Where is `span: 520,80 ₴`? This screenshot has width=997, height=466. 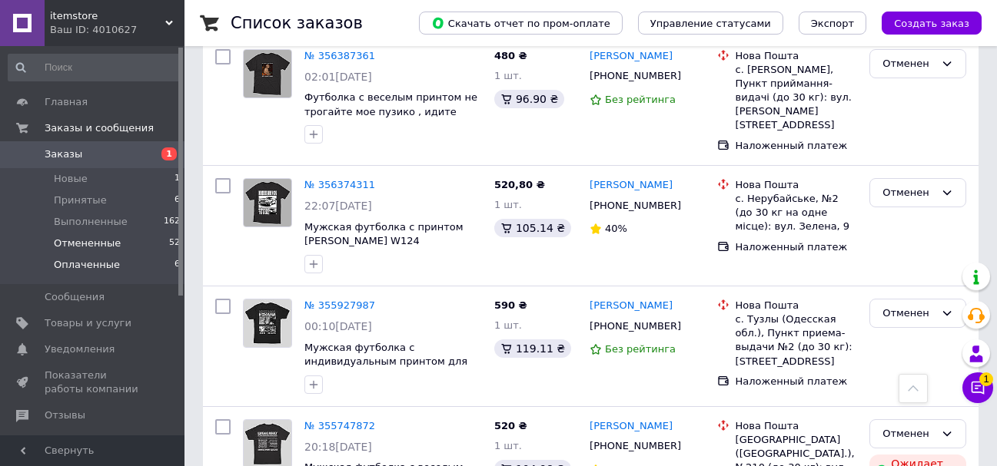 span: 520,80 ₴ is located at coordinates (519, 184).